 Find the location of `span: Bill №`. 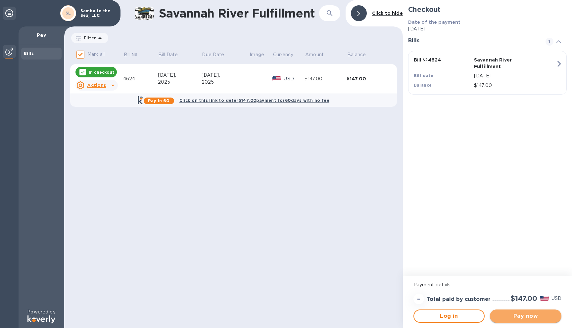

span: Bill № is located at coordinates (135, 55).